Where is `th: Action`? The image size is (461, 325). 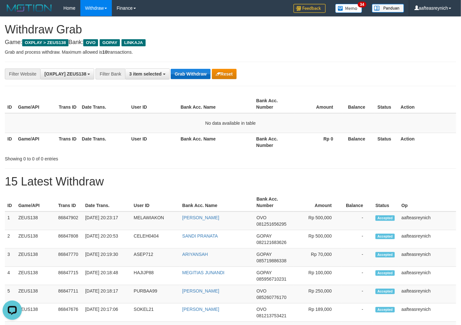 th: Action is located at coordinates (427, 104).